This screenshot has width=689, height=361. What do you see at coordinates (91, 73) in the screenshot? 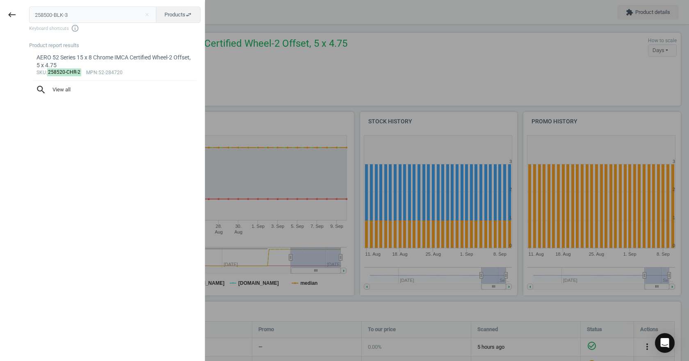
I see `span: mpn` at bounding box center [91, 73].